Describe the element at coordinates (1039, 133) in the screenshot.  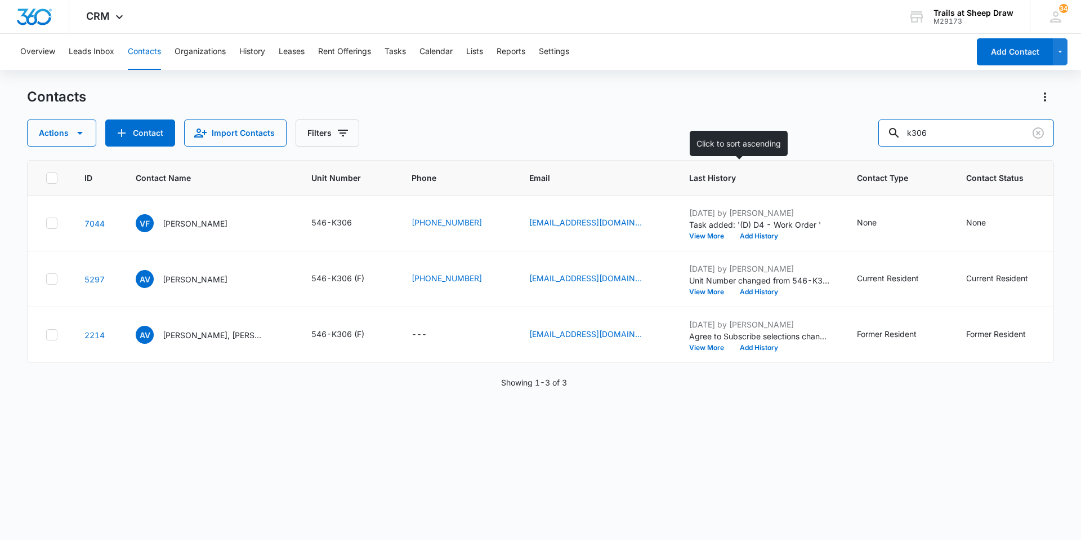
I see `button: Clear` at that location.